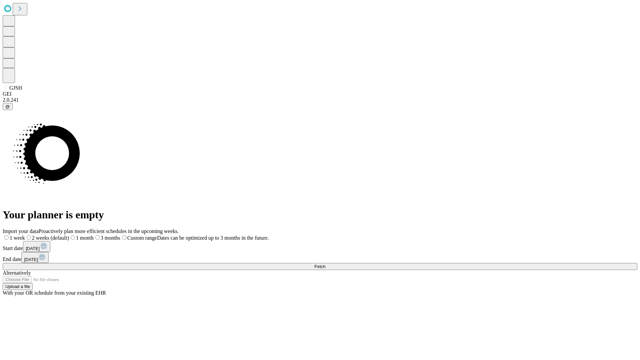  What do you see at coordinates (320, 215) in the screenshot?
I see `h1: Your planner is empty` at bounding box center [320, 215].